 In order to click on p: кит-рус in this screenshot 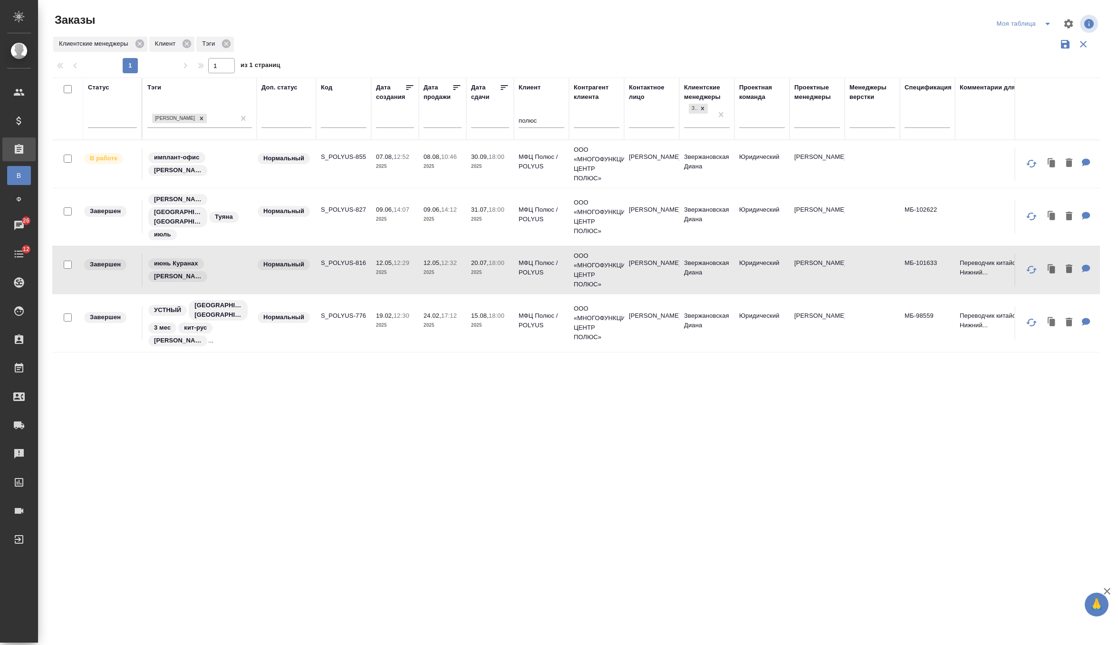, I will do `click(195, 328)`.